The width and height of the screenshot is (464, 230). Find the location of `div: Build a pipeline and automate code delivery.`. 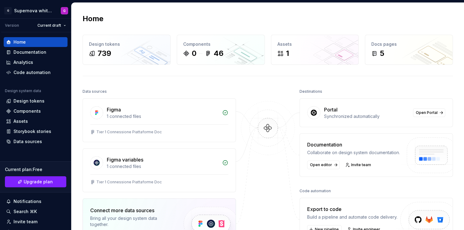

div: Build a pipeline and automate code delivery. is located at coordinates (353, 217).